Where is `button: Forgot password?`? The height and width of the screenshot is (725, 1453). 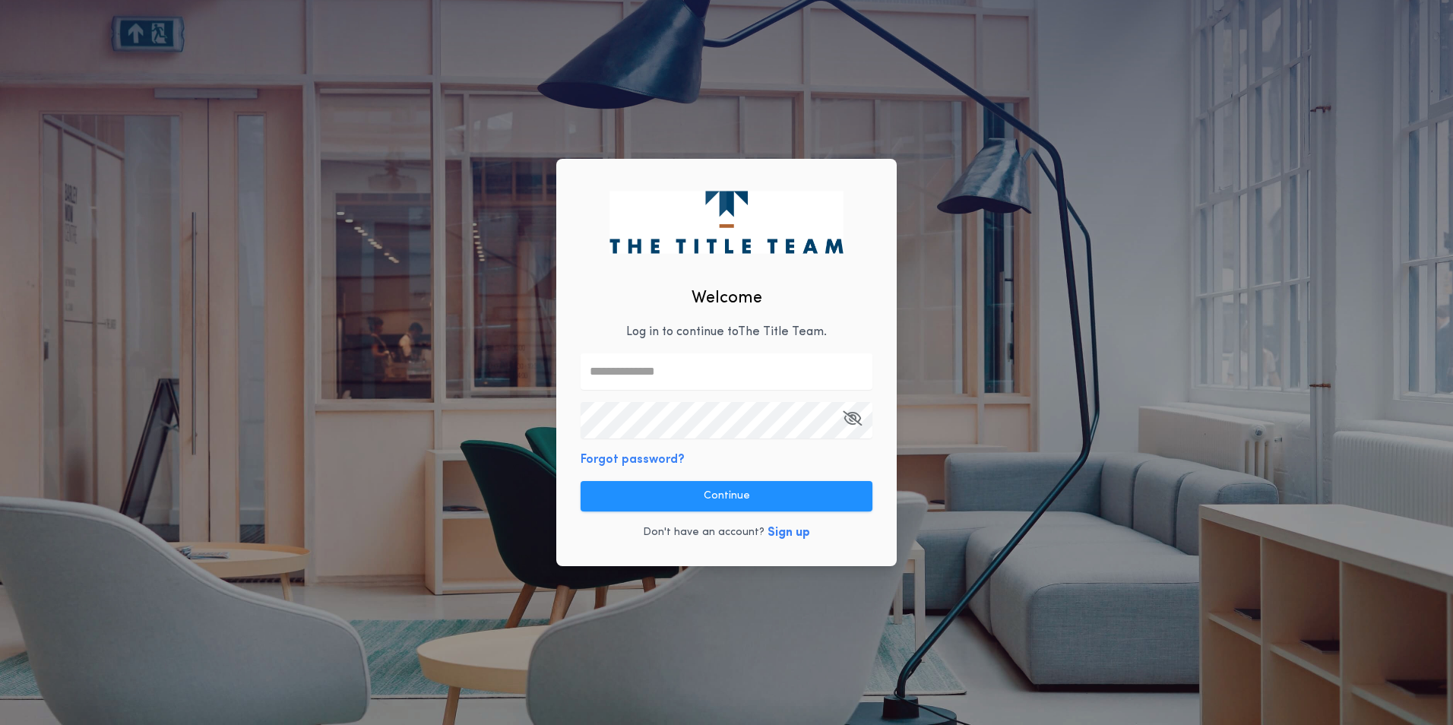
button: Forgot password? is located at coordinates (632, 460).